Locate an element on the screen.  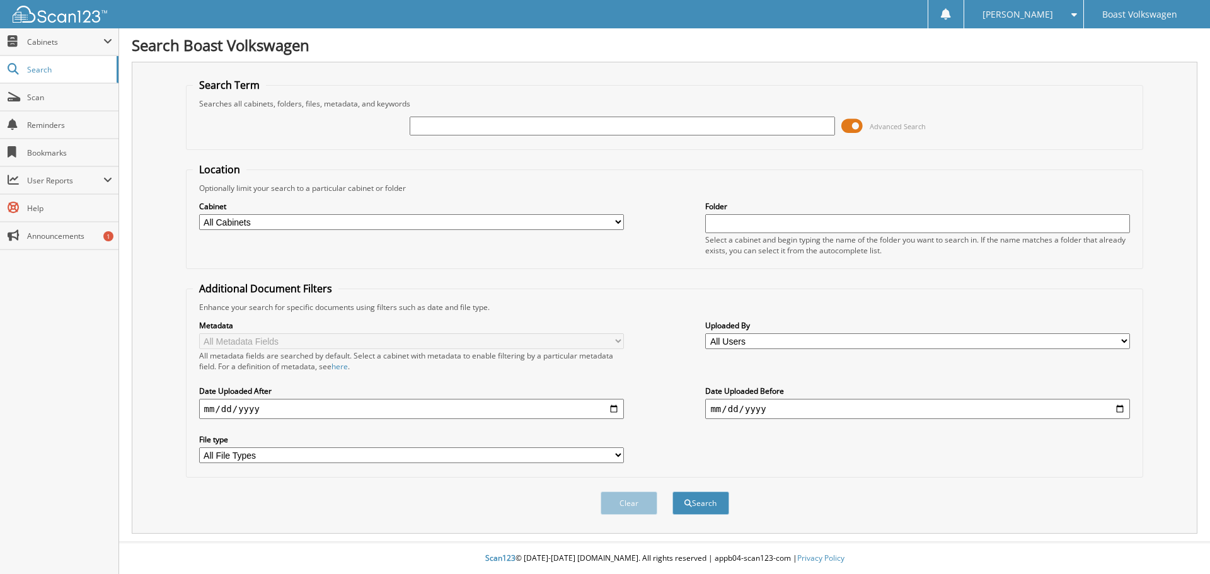
h1: Search Boast Volkswagen is located at coordinates (664, 45).